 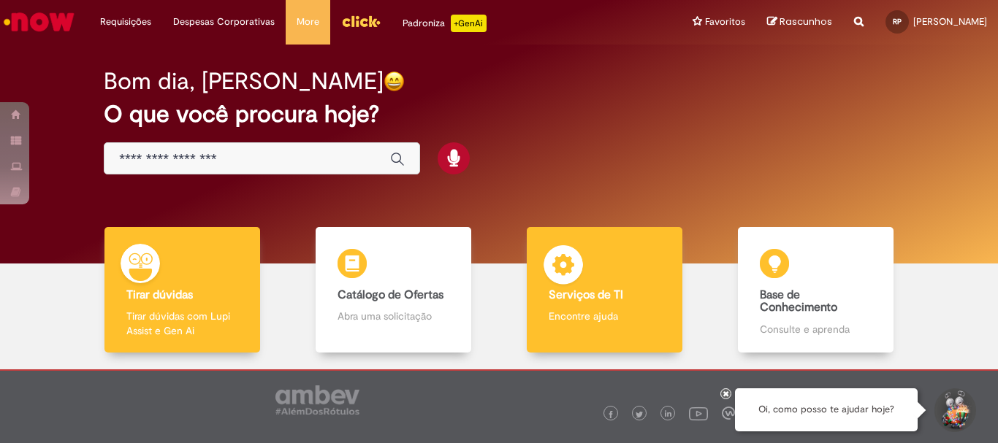 What do you see at coordinates (126, 22) in the screenshot?
I see `span: Requisições` at bounding box center [126, 22].